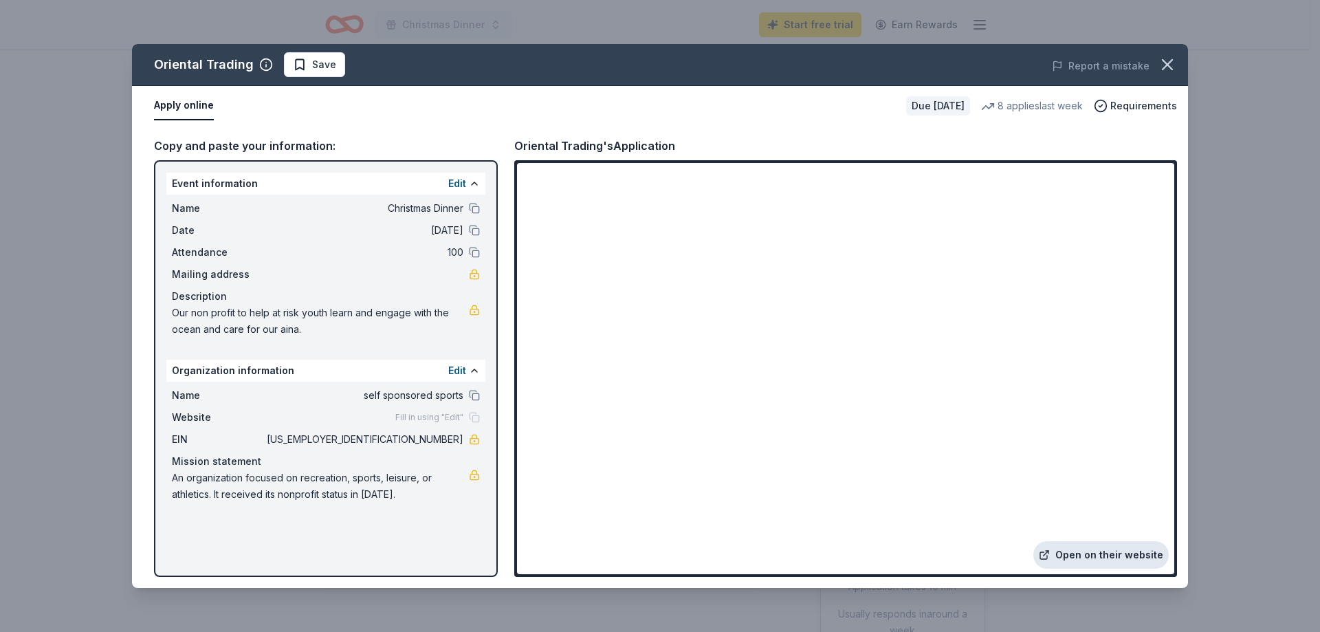 This screenshot has height=632, width=1320. I want to click on button: Requirements, so click(1135, 106).